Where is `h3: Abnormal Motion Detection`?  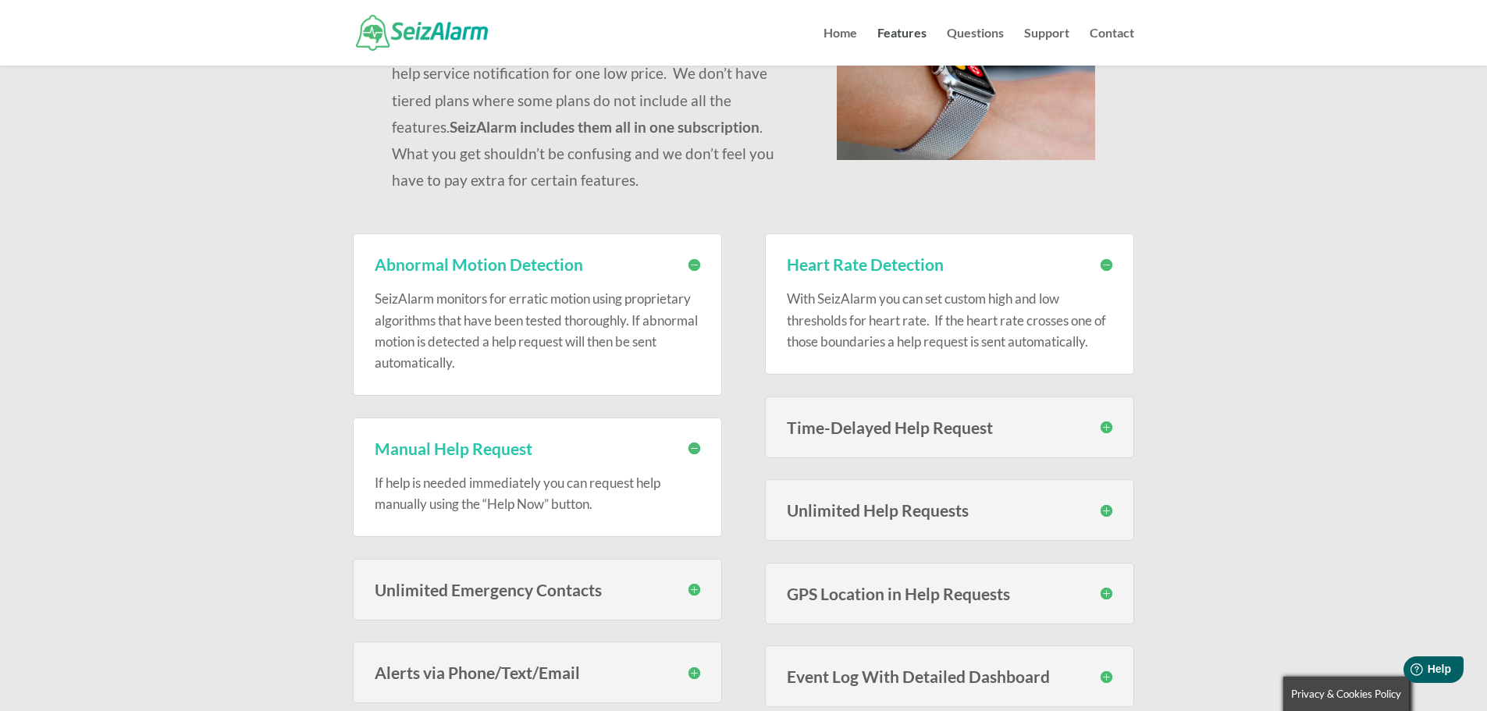 h3: Abnormal Motion Detection is located at coordinates (537, 264).